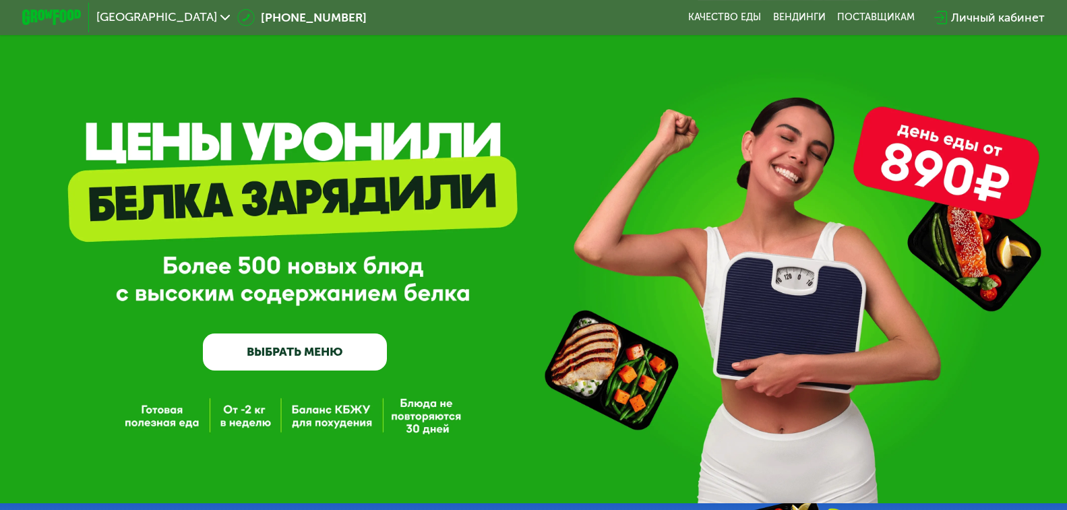 Image resolution: width=1067 pixels, height=510 pixels. What do you see at coordinates (725, 18) in the screenshot?
I see `a: Качество еды` at bounding box center [725, 18].